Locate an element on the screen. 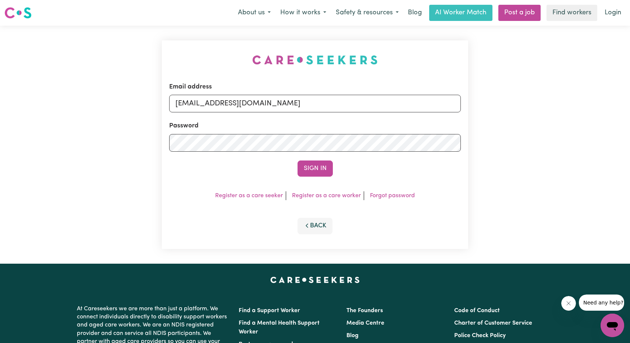  a: AI Worker Match is located at coordinates (461, 13).